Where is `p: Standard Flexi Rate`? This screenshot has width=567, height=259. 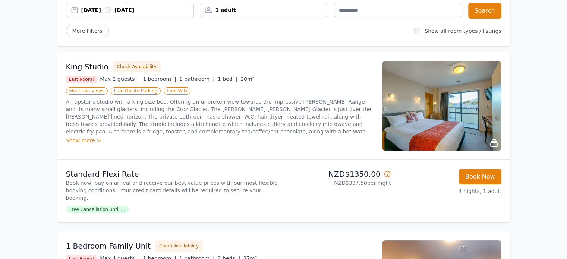
p: Standard Flexi Rate is located at coordinates (173, 174).